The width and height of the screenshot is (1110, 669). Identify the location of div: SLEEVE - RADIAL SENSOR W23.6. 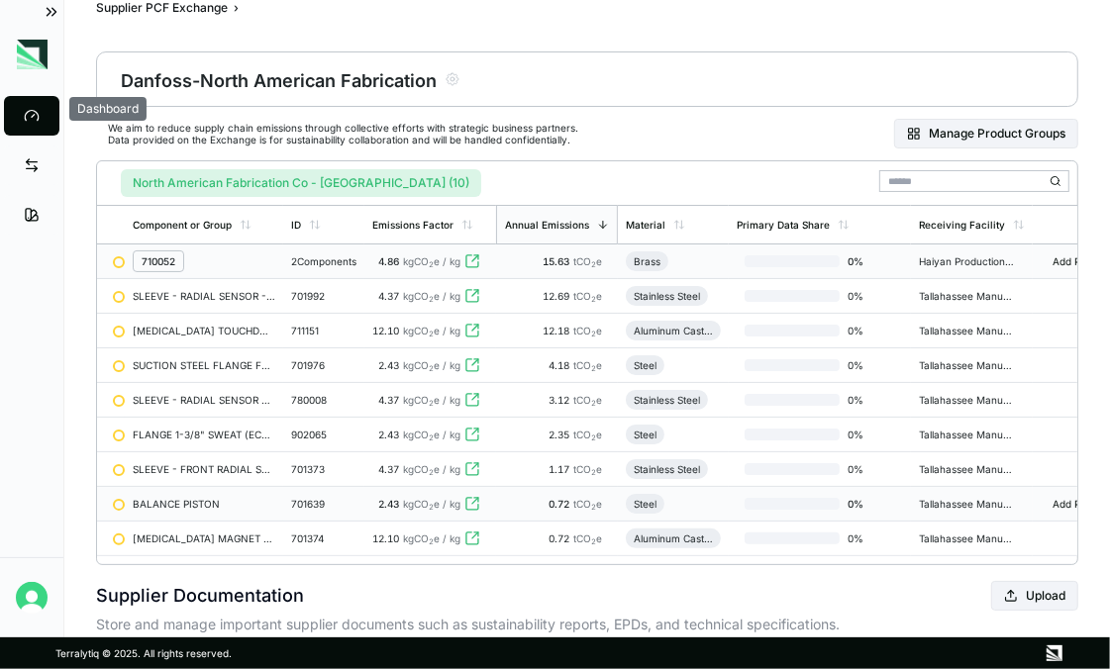
(204, 400).